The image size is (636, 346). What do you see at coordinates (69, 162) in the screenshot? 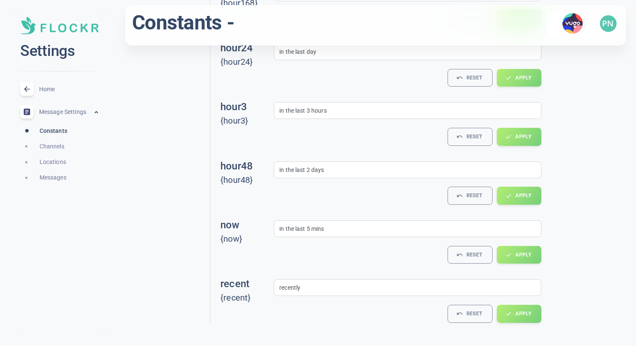
I see `span: Locations` at bounding box center [69, 162].